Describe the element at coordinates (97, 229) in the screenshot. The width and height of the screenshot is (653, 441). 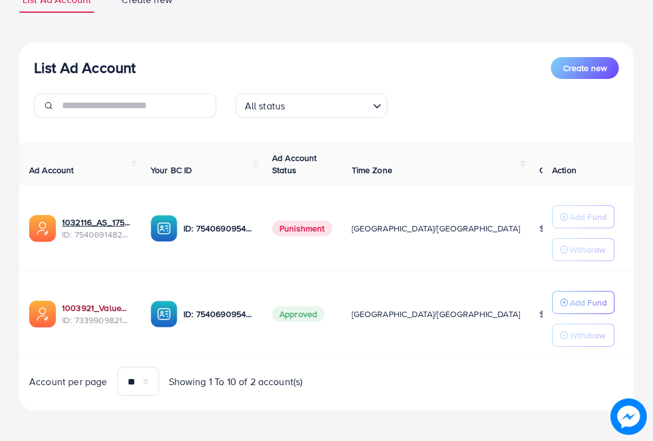
I see `div: <span class='underline'>1032116_AS_1755704222613</span></br>7540691482727464967` at that location.